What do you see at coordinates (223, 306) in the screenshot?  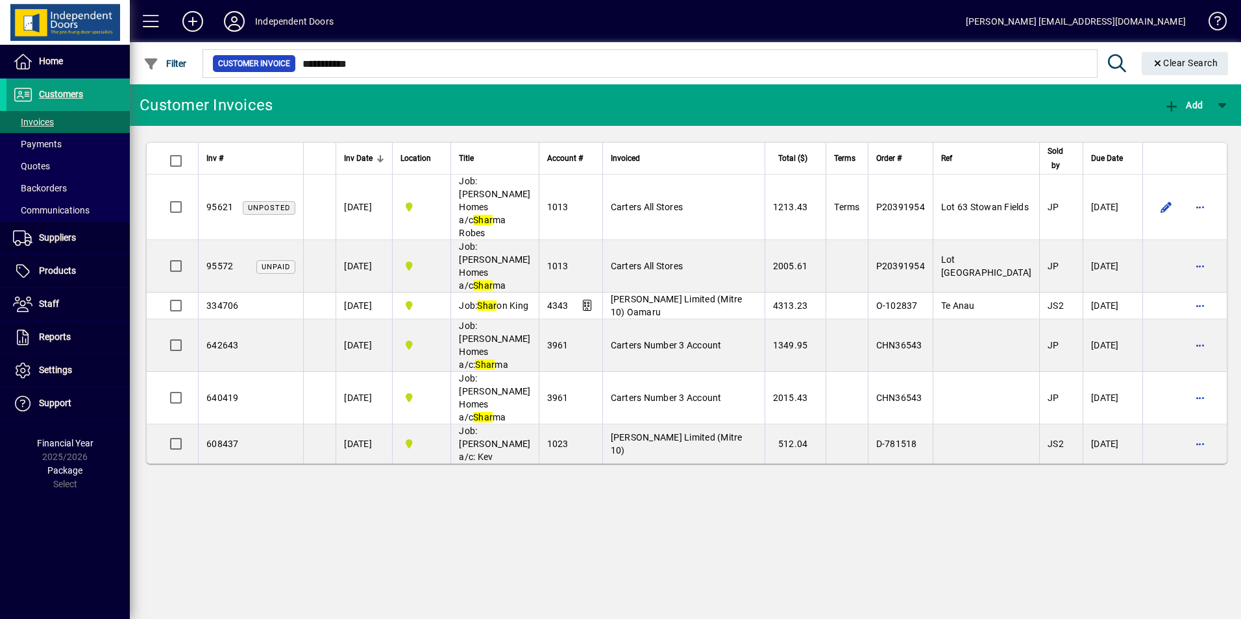 I see `span: 334706` at bounding box center [223, 306].